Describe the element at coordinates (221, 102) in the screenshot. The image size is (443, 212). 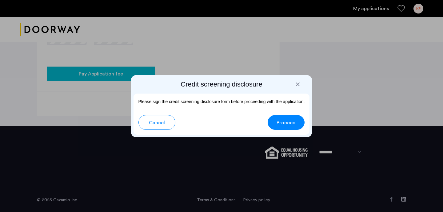
I see `p: Please sign the credit screening disclosure form before proceeding with the application.` at that location.